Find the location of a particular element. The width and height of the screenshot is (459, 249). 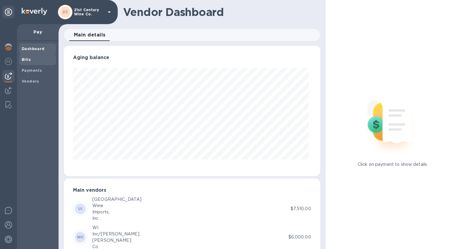

span: Main details is located at coordinates (90, 35).